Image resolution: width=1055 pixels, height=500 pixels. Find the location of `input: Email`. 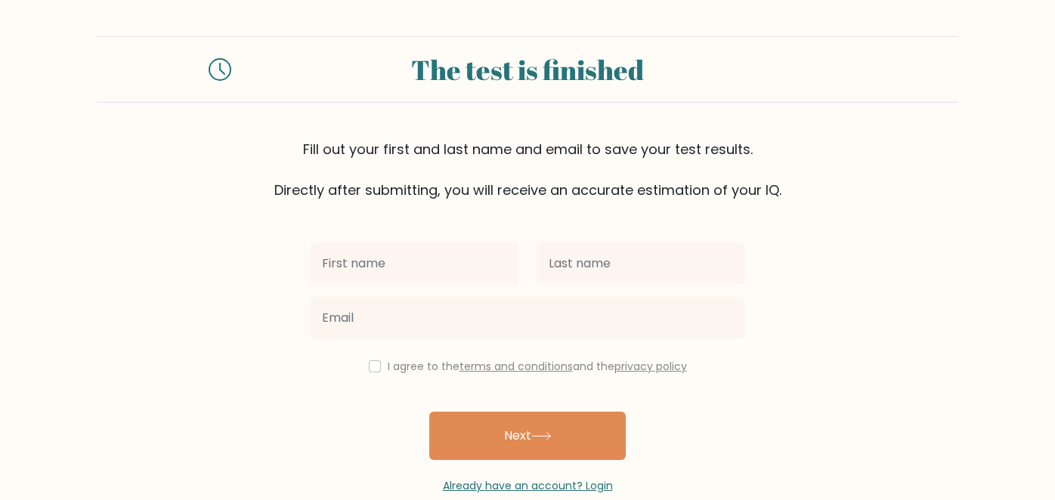

input: Email is located at coordinates (527, 318).